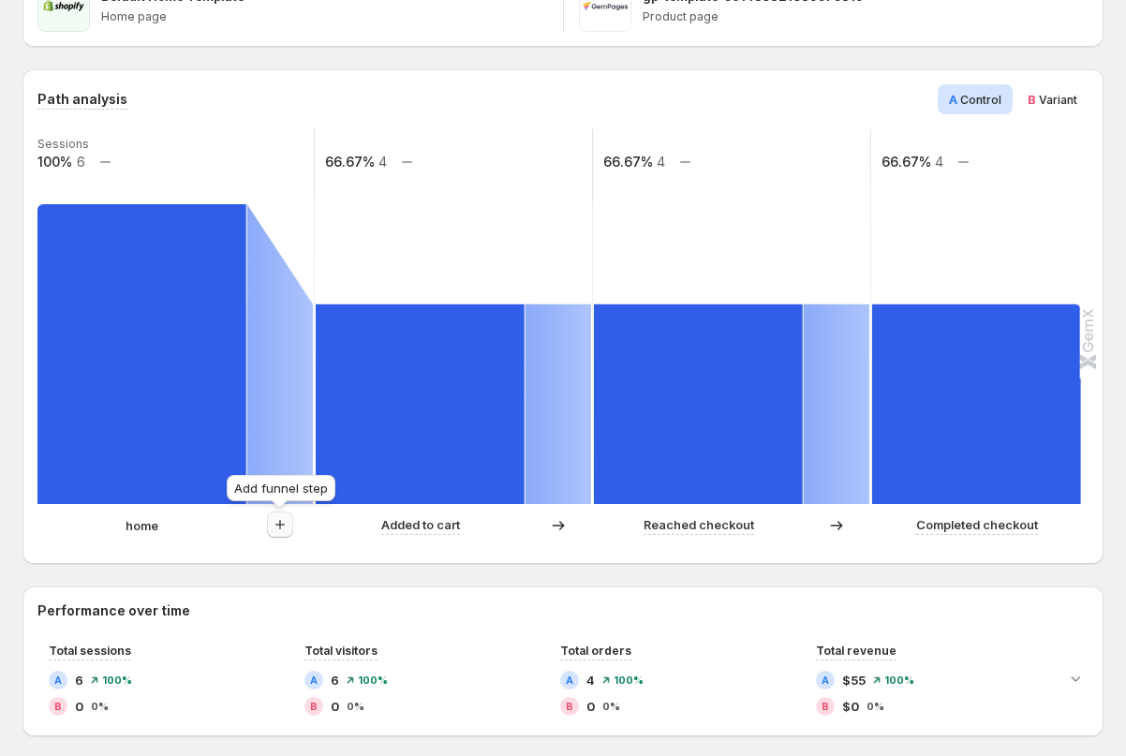 The image size is (1126, 756). I want to click on span: $55, so click(853, 680).